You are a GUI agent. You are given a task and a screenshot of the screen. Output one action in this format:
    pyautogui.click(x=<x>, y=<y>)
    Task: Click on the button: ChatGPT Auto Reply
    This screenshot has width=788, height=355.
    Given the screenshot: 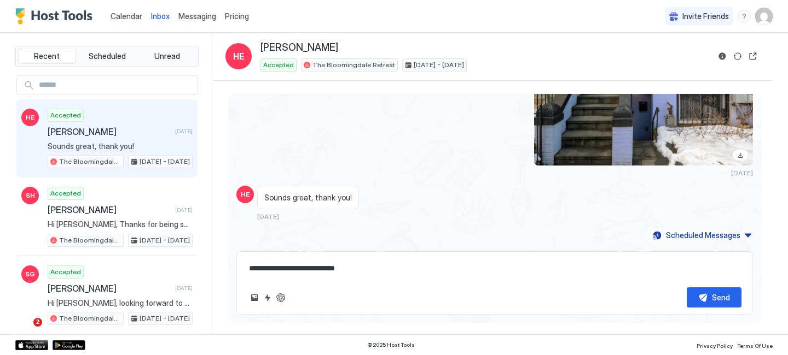 What is the action you would take?
    pyautogui.click(x=281, y=298)
    